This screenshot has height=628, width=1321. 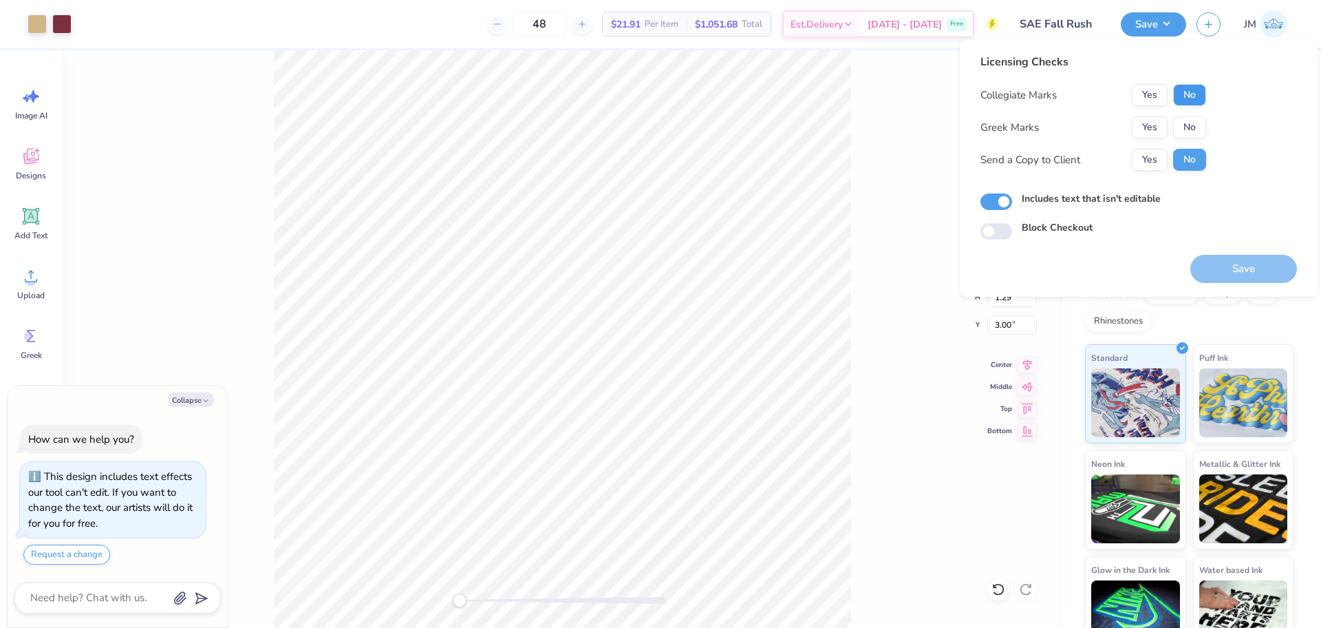 I want to click on button: Save, so click(x=1153, y=24).